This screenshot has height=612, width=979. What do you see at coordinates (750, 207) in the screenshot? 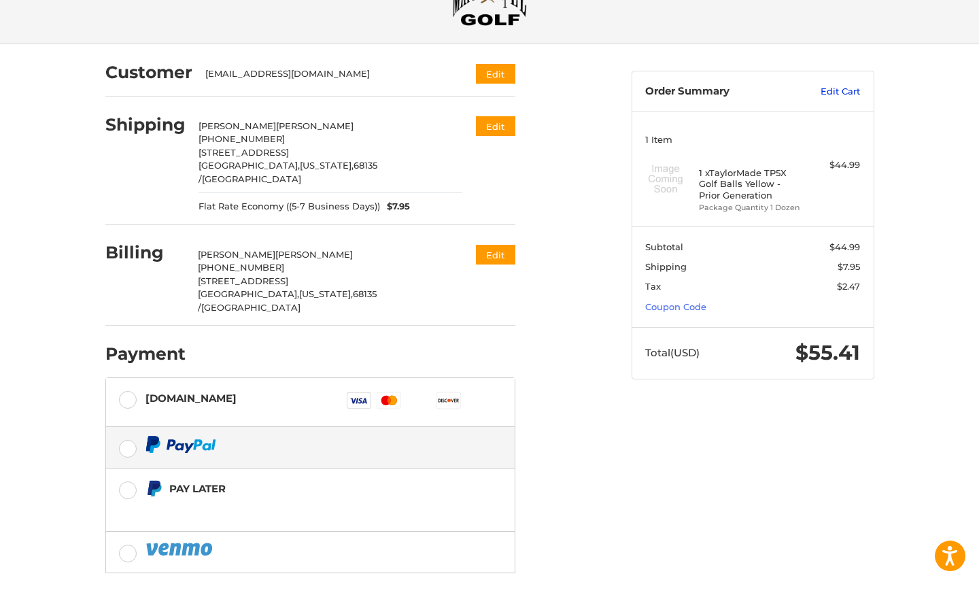
I see `li: Package Quantity 1 Dozen` at bounding box center [750, 207].